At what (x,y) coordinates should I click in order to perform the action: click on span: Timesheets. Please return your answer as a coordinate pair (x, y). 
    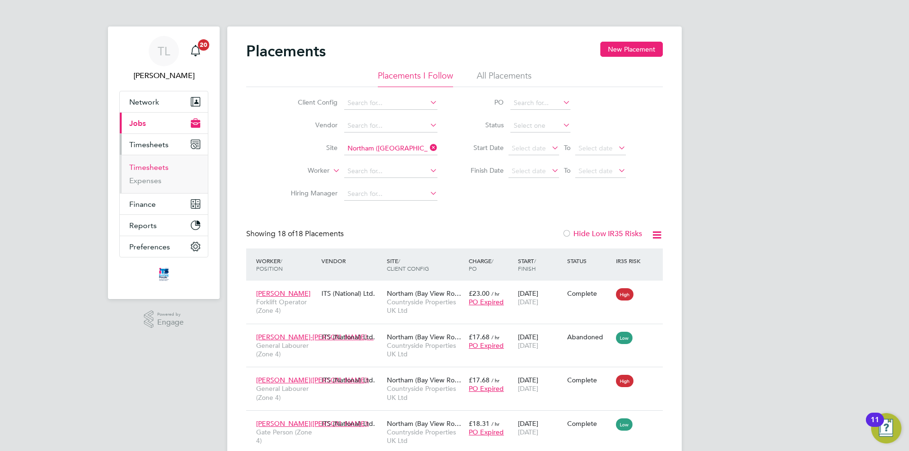
    Looking at the image, I should click on (149, 144).